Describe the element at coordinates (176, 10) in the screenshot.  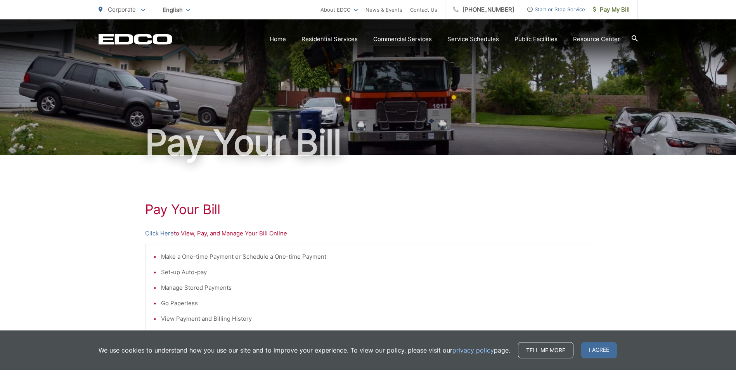
I see `span: English` at that location.